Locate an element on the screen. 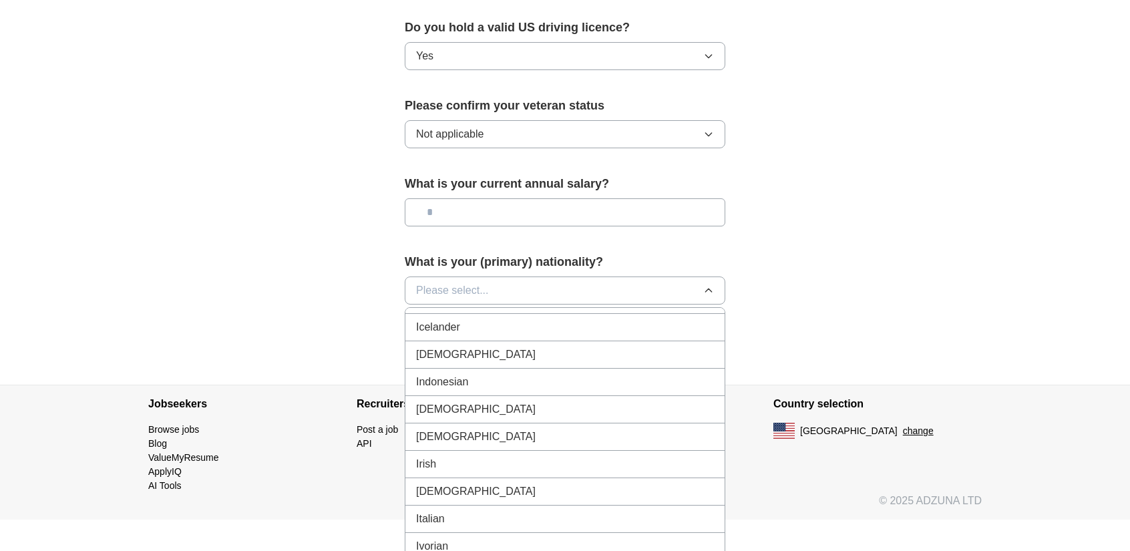  a: API is located at coordinates (364, 443).